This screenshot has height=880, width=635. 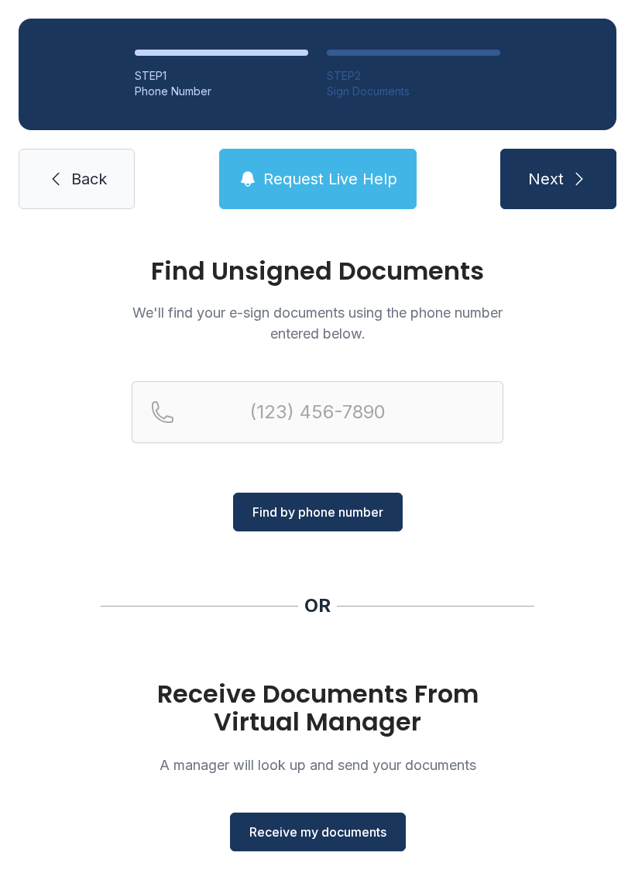 I want to click on div: Sign Documents, so click(x=413, y=91).